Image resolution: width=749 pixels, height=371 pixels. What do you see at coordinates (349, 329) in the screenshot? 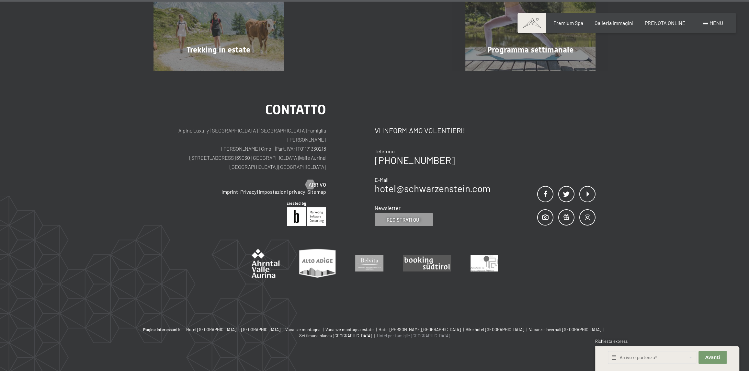
I see `span: Vacanze montagna estate` at bounding box center [349, 329].